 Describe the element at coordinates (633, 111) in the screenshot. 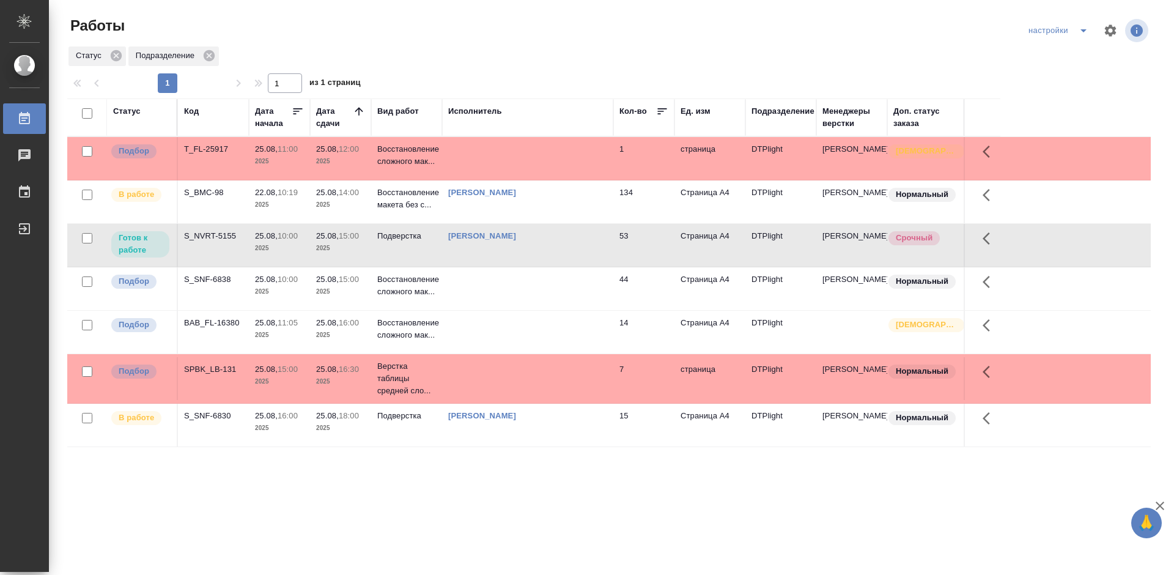

I see `div: Кол-во` at that location.